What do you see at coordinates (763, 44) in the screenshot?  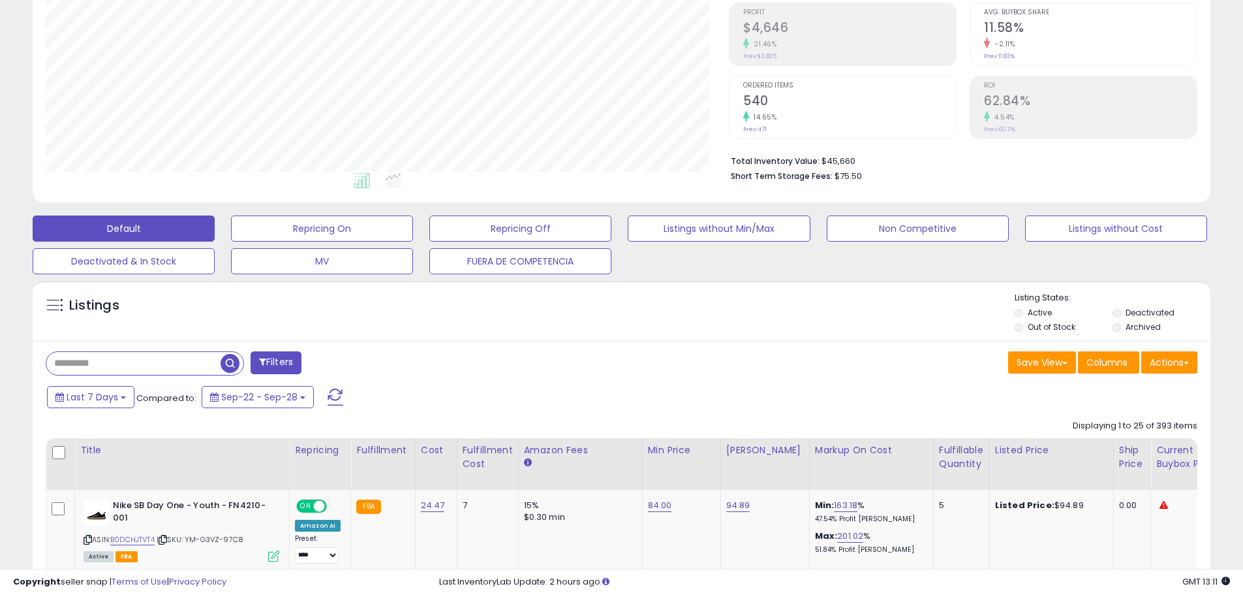 I see `small: 21.46%` at bounding box center [763, 44].